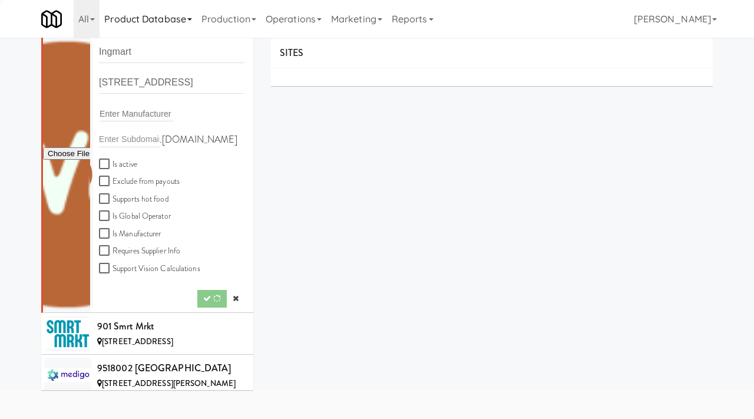  Describe the element at coordinates (150, 269) in the screenshot. I see `label: Support Vision Calculations` at that location.